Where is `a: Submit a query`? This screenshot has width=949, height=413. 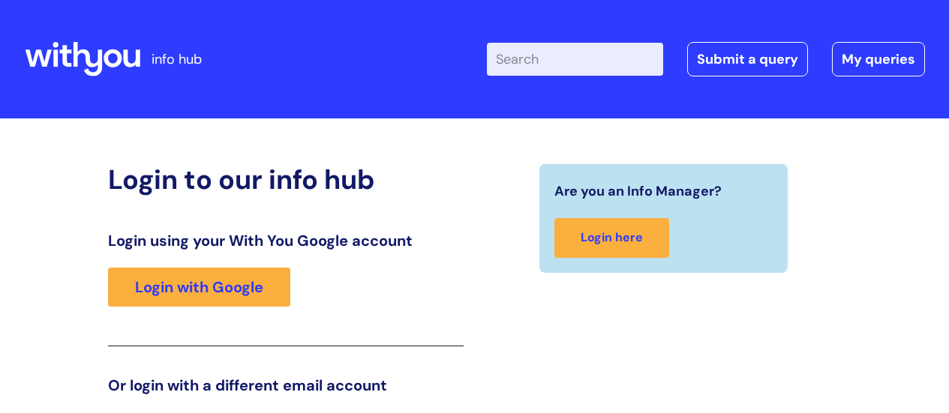
a: Submit a query is located at coordinates (747, 59).